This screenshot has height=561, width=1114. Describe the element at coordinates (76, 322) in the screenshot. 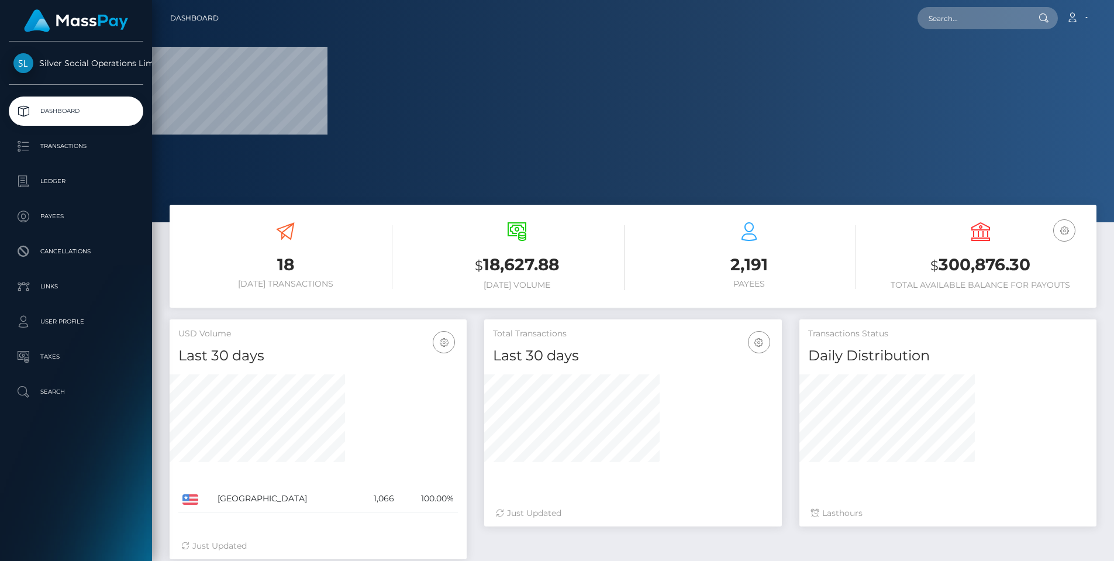

I see `p: User Profile` at that location.